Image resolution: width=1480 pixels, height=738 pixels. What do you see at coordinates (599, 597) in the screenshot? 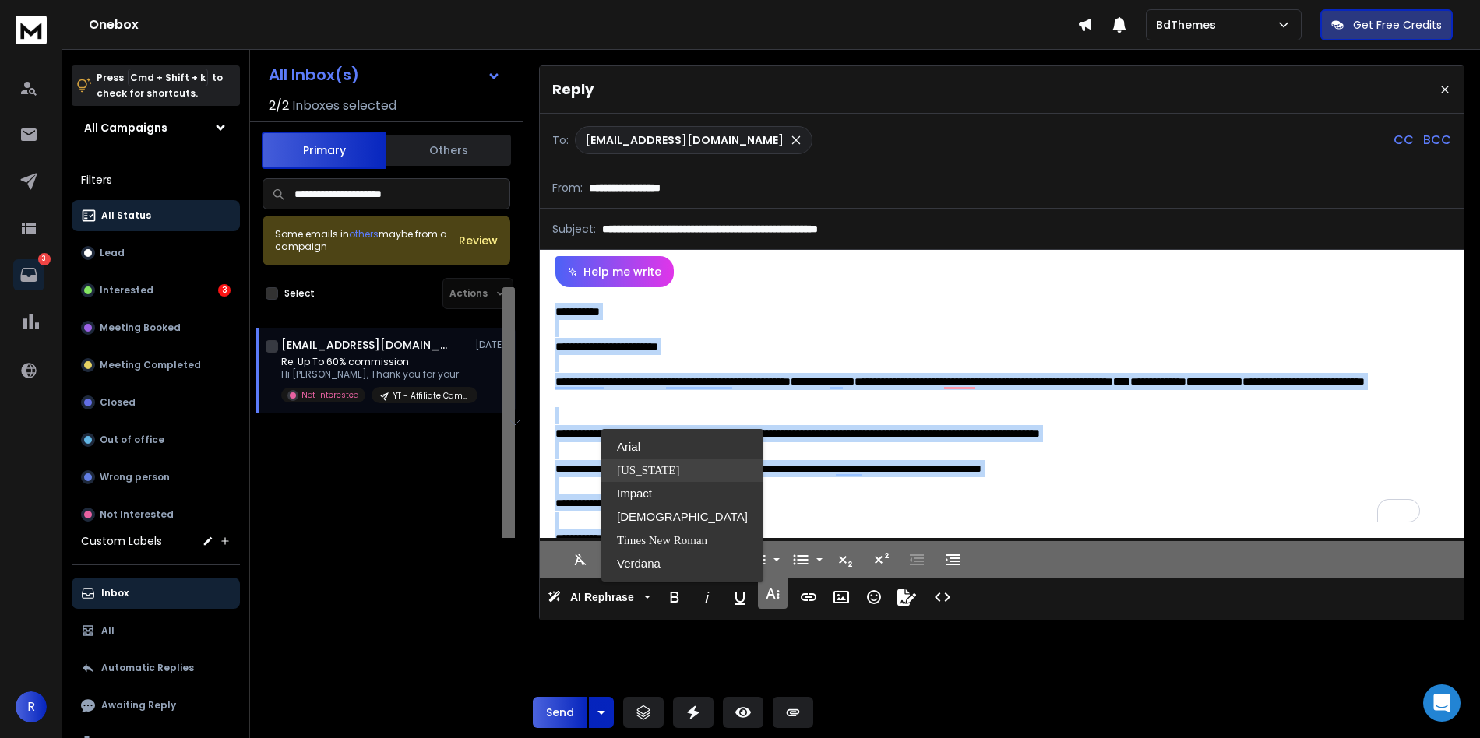
I see `button: AI Rephrase` at bounding box center [599, 597].